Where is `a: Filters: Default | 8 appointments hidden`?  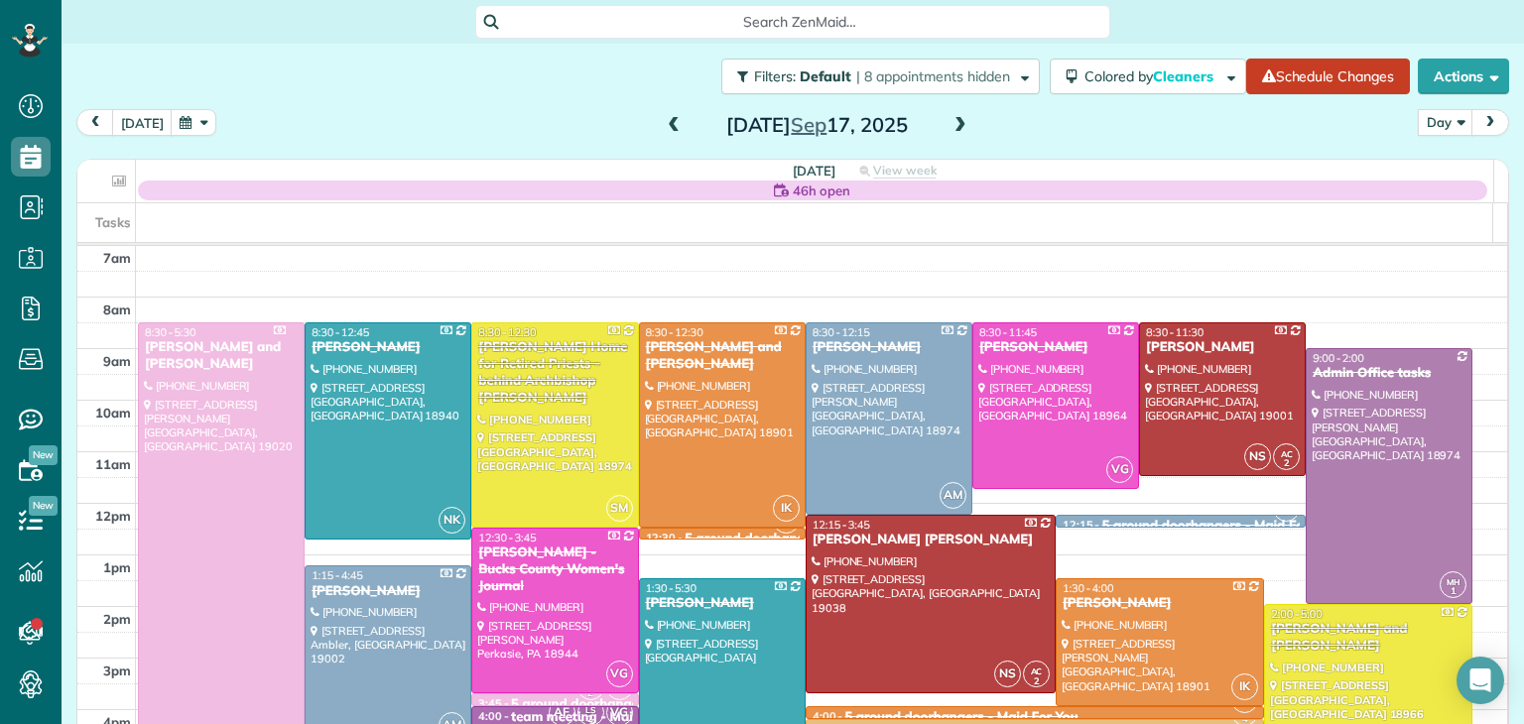
a: Filters: Default | 8 appointments hidden is located at coordinates (875, 76).